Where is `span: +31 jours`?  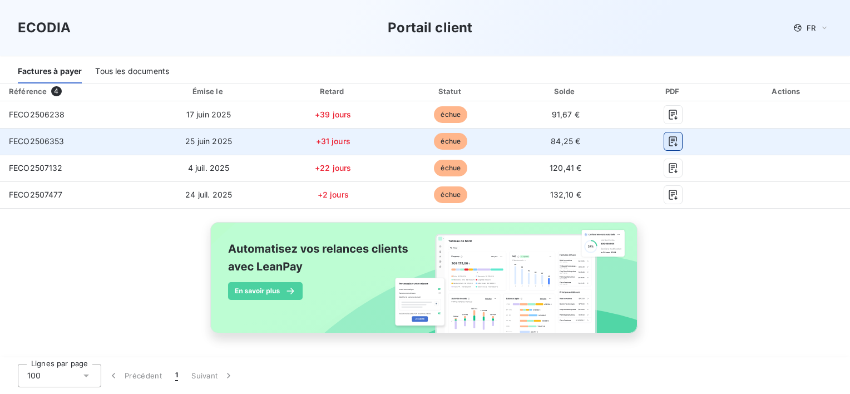 span: +31 jours is located at coordinates (333, 141).